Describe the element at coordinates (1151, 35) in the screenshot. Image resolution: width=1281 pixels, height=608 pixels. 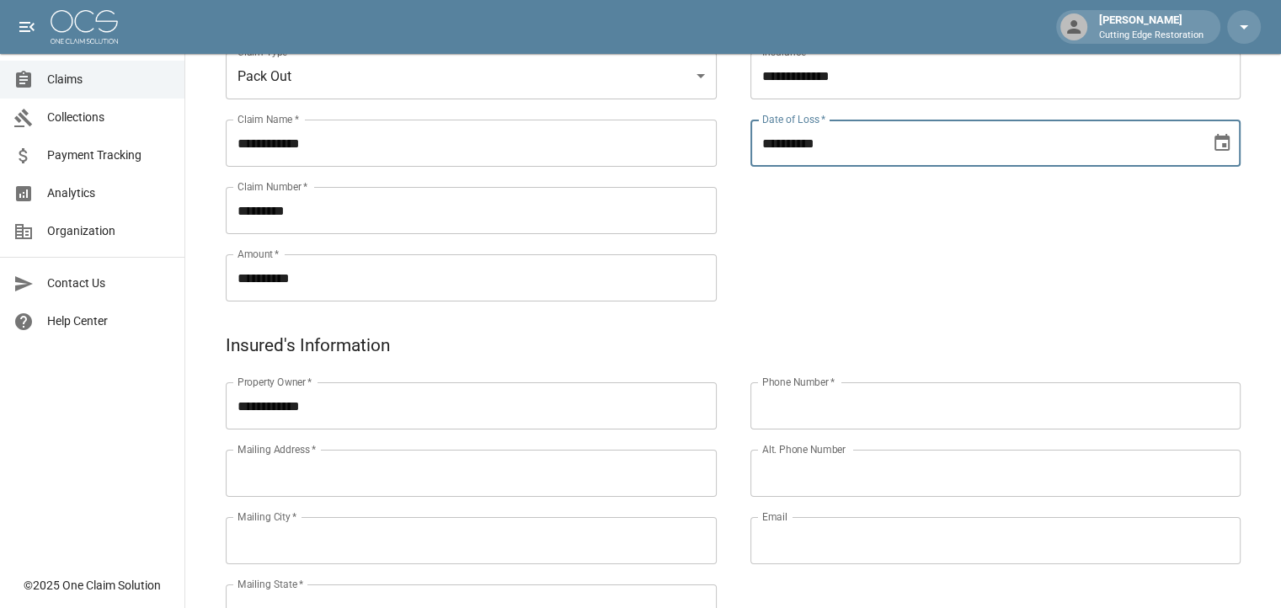
I see `p: Cutting Edge Restoration` at that location.